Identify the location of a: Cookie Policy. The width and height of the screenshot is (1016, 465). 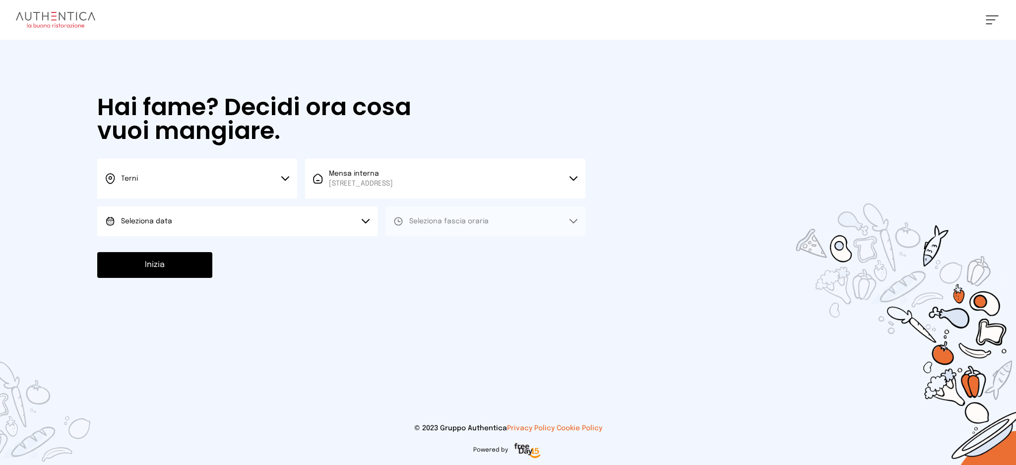
(580, 428).